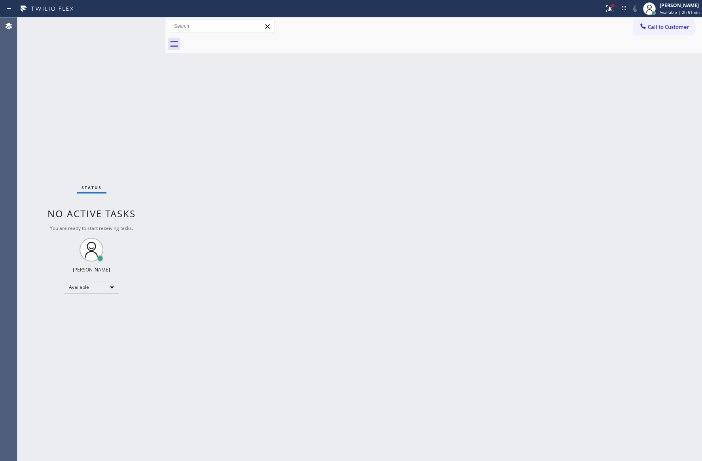  Describe the element at coordinates (669, 27) in the screenshot. I see `span: Call to Customer` at that location.